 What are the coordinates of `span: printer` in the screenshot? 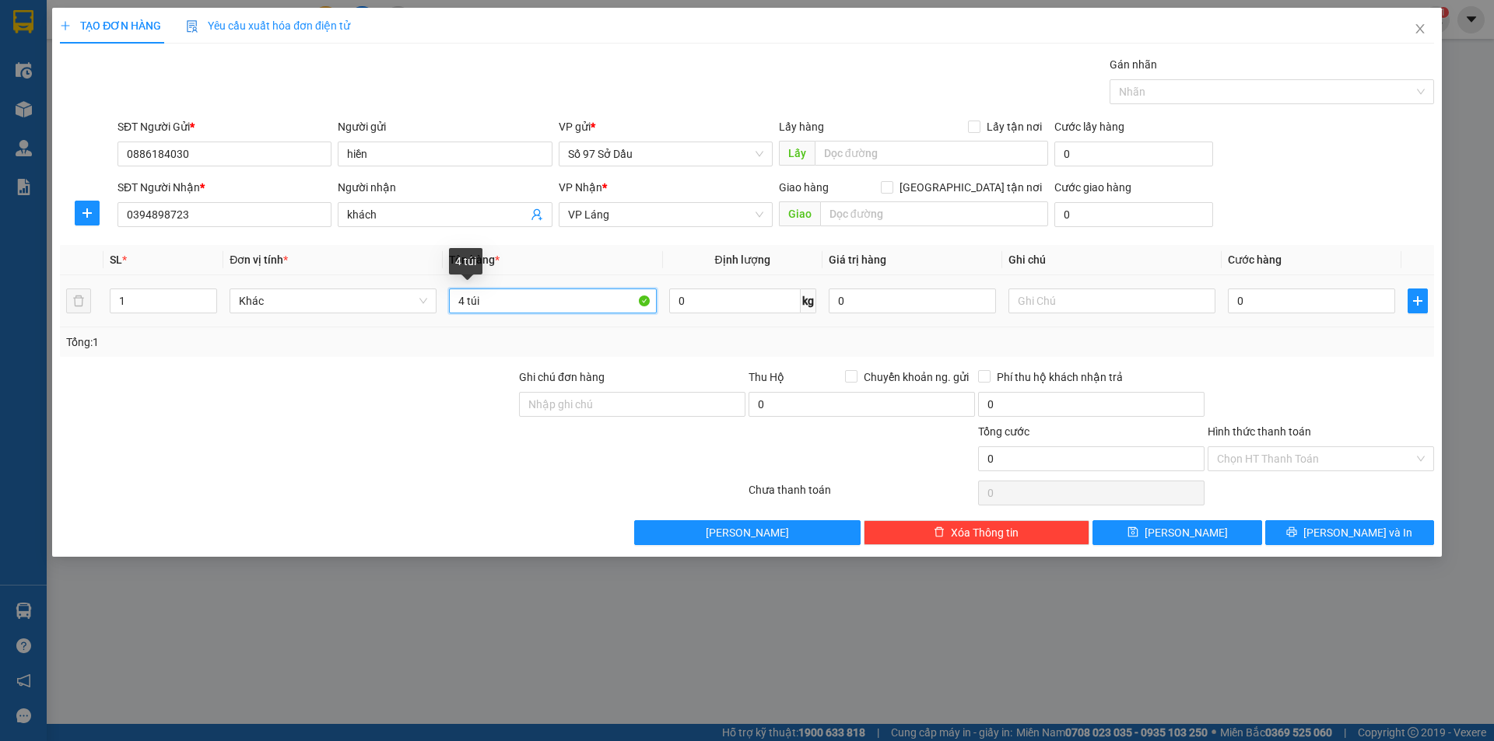 It's located at (1291, 533).